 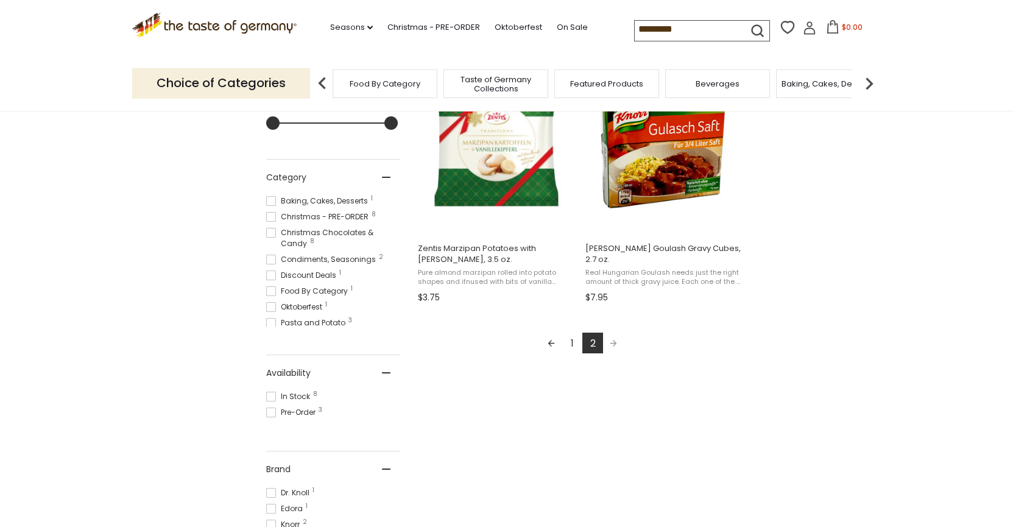 What do you see at coordinates (607, 83) in the screenshot?
I see `a: Featured Products` at bounding box center [607, 83].